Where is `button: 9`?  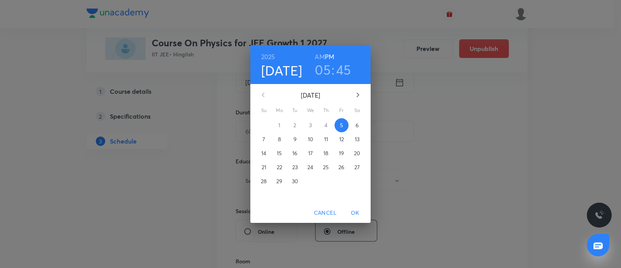
button: 9 is located at coordinates (295, 139).